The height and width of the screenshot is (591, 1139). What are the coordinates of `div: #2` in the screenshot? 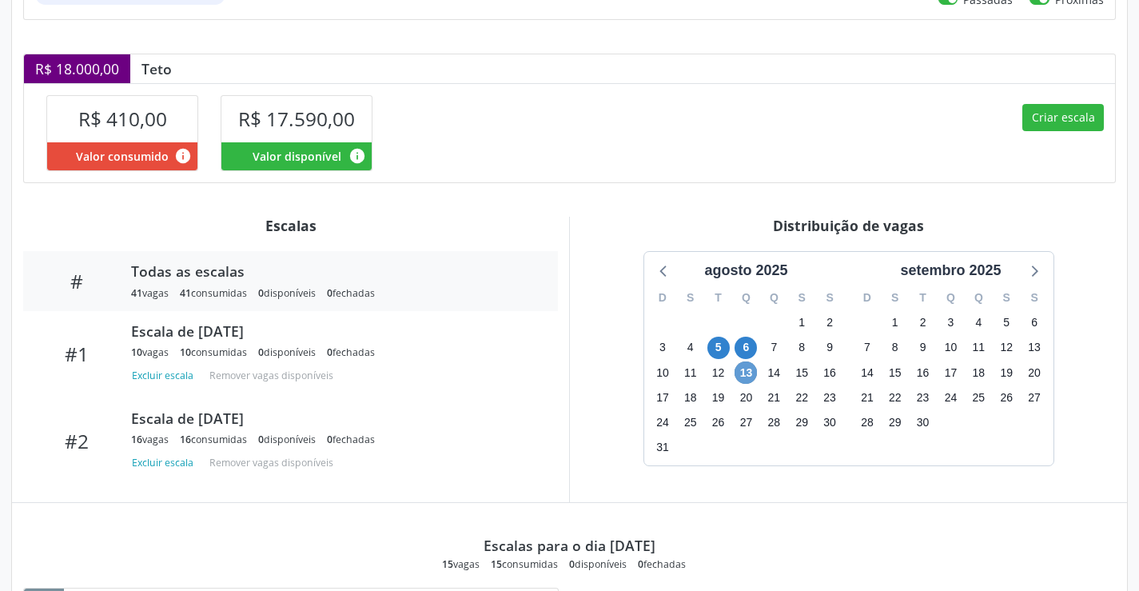 It's located at (77, 440).